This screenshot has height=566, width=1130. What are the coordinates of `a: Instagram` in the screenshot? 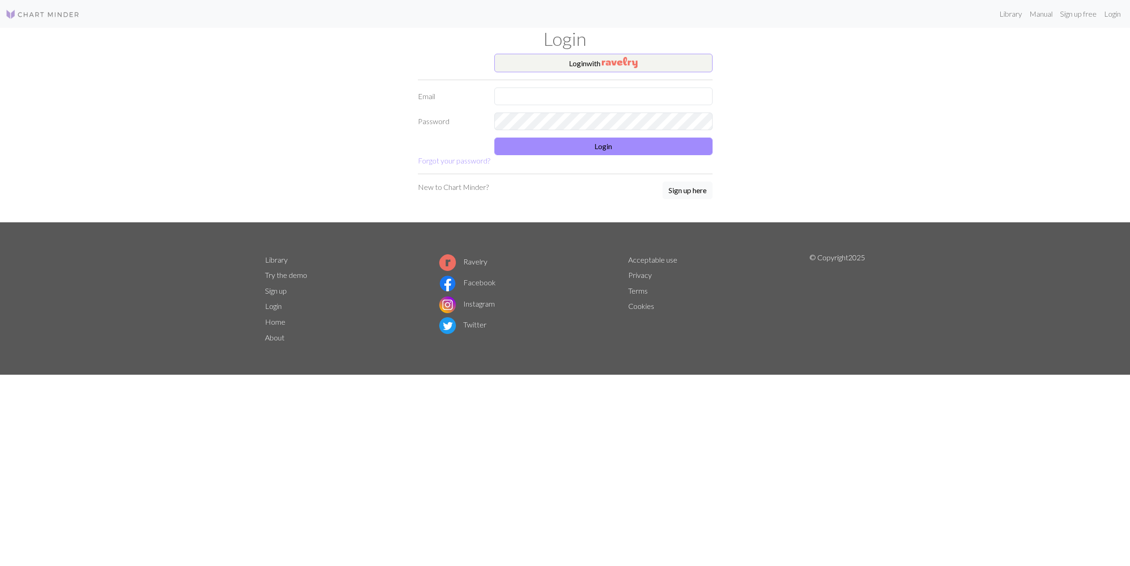 It's located at (467, 303).